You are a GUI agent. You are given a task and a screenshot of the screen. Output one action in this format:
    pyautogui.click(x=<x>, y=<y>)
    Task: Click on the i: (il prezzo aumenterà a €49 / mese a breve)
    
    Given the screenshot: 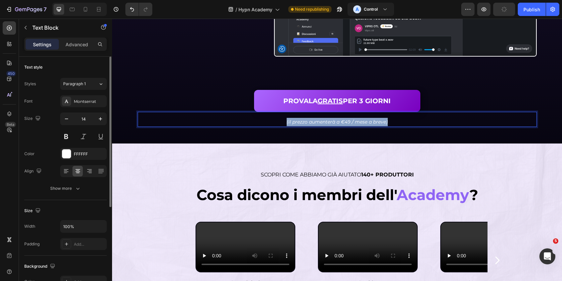 What is the action you would take?
    pyautogui.click(x=225, y=103)
    